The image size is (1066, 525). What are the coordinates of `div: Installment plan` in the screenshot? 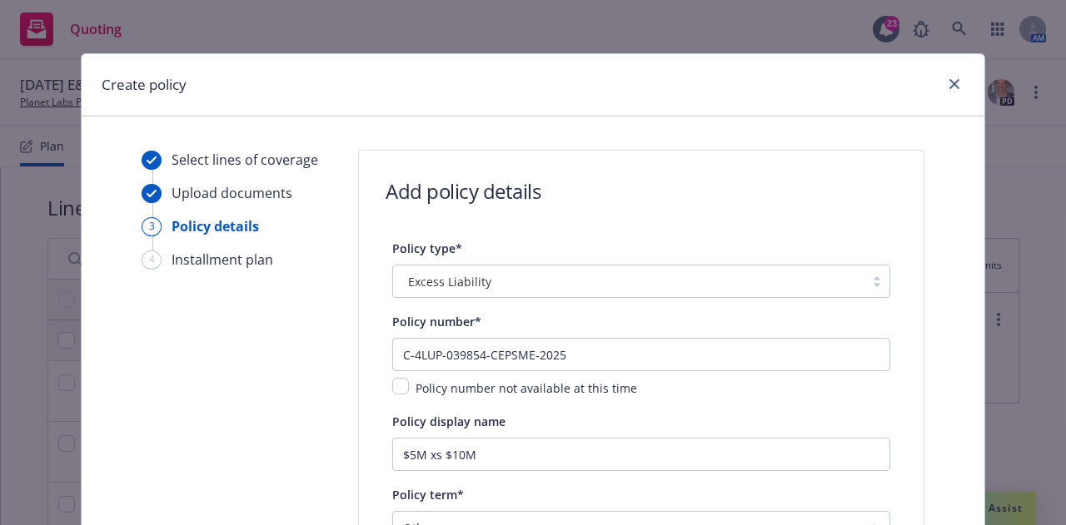 It's located at (222, 260).